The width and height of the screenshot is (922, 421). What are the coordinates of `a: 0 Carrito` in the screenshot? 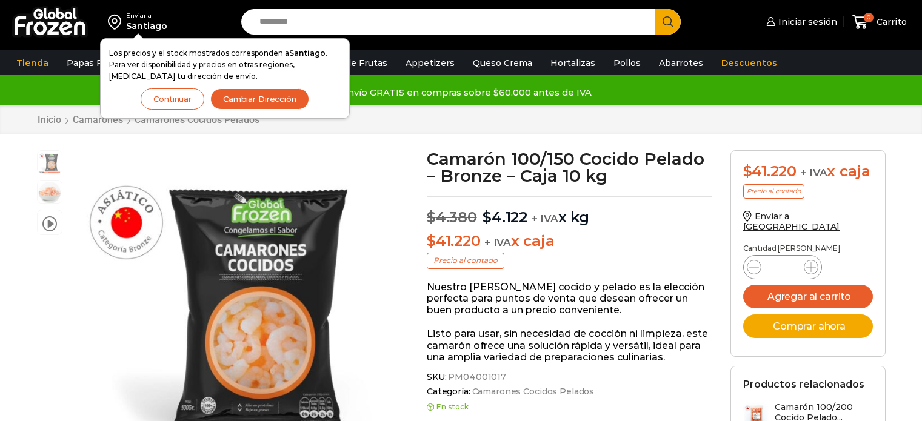 It's located at (880, 22).